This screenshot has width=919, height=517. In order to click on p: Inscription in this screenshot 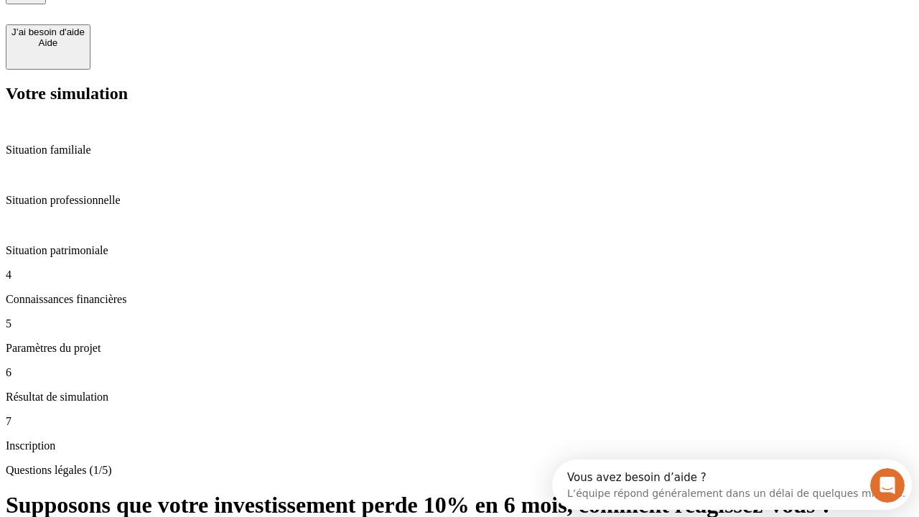, I will do `click(460, 446)`.